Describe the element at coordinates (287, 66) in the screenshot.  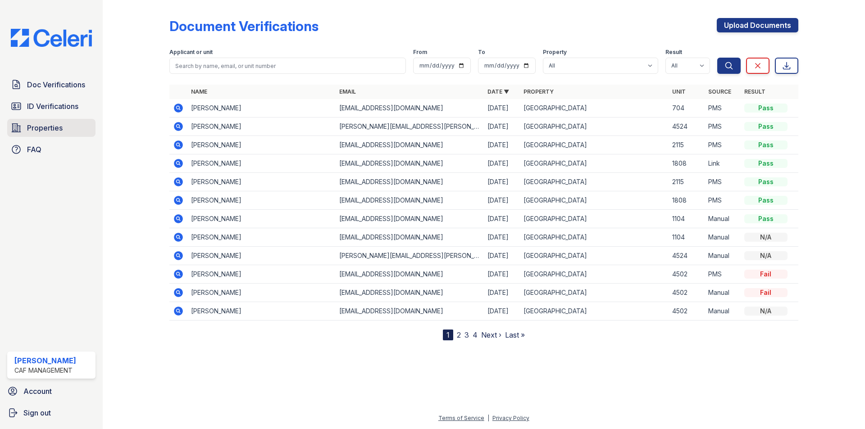
I see `input: Search by name, email, or unit number` at that location.